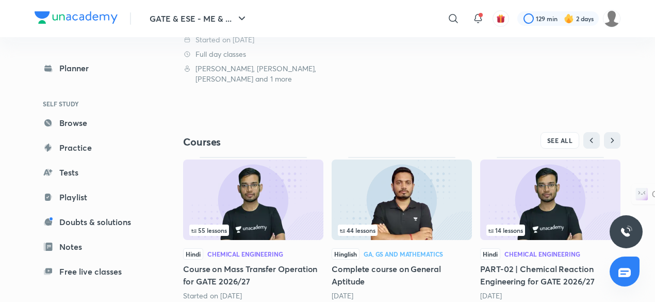  Describe the element at coordinates (76, 18) in the screenshot. I see `img: Company Logo` at that location.